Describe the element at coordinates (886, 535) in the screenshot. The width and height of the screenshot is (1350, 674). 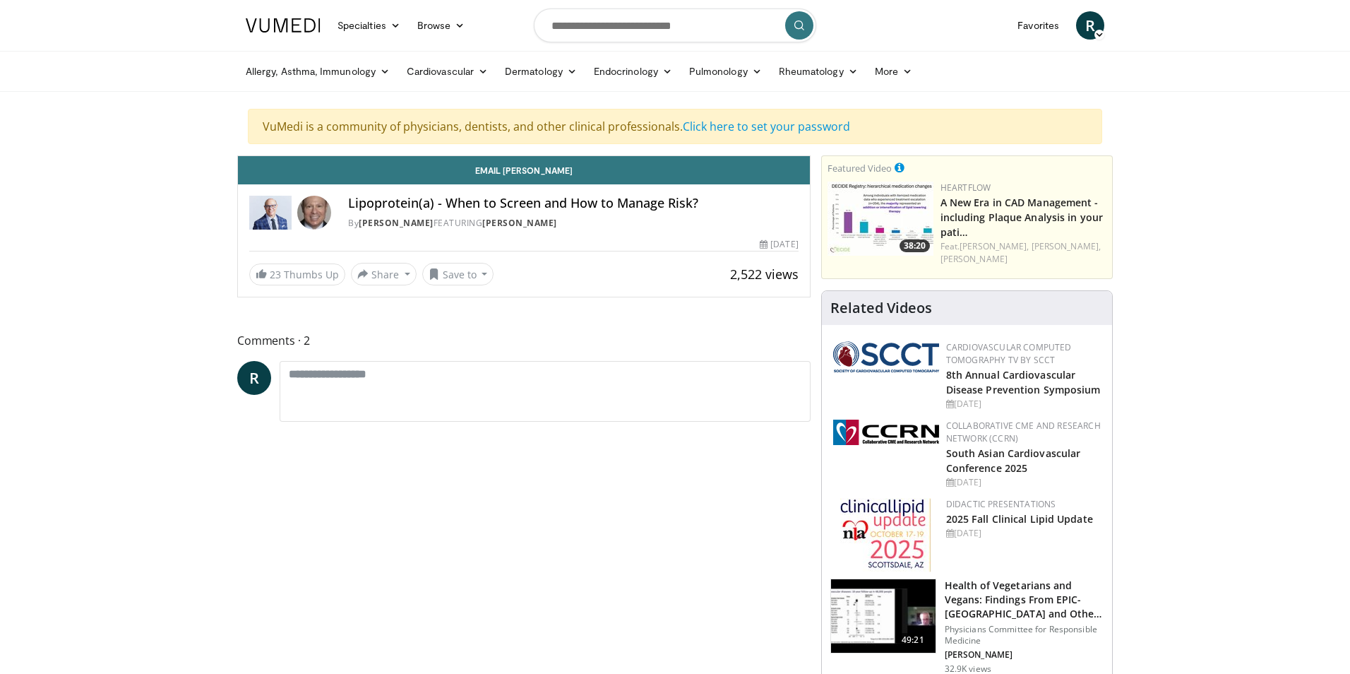
I see `img: d65bce67-f81a-47c5-b47d-7b8806b59ca8.jpg.150x105_q85_autocrop_double_scale_upscale_version-0.2.jpg` at that location.